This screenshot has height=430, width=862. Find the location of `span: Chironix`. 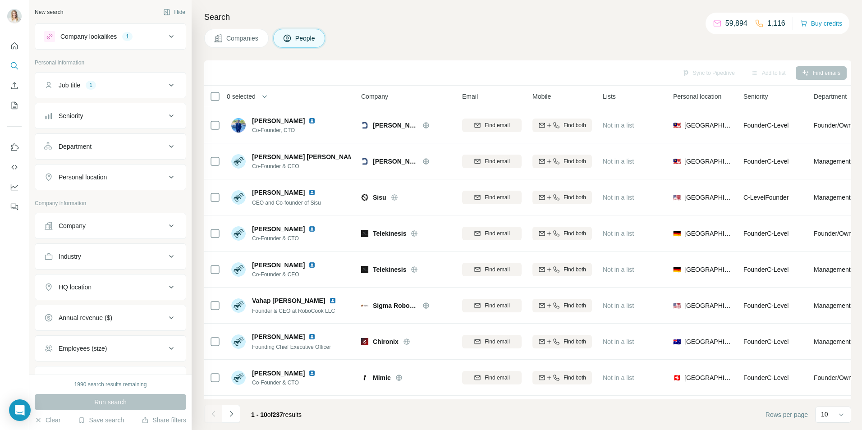

span: Chironix is located at coordinates (385, 342).